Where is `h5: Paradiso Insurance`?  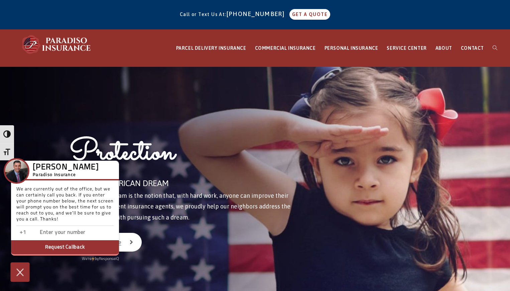 h5: Paradiso Insurance is located at coordinates (66, 175).